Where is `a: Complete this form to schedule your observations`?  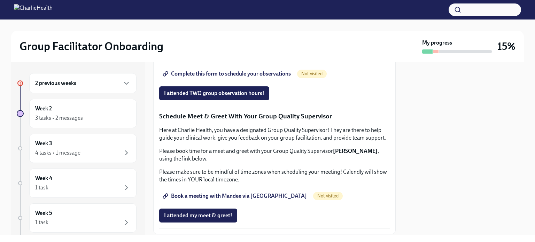 a: Complete this form to schedule your observations is located at coordinates (227, 74).